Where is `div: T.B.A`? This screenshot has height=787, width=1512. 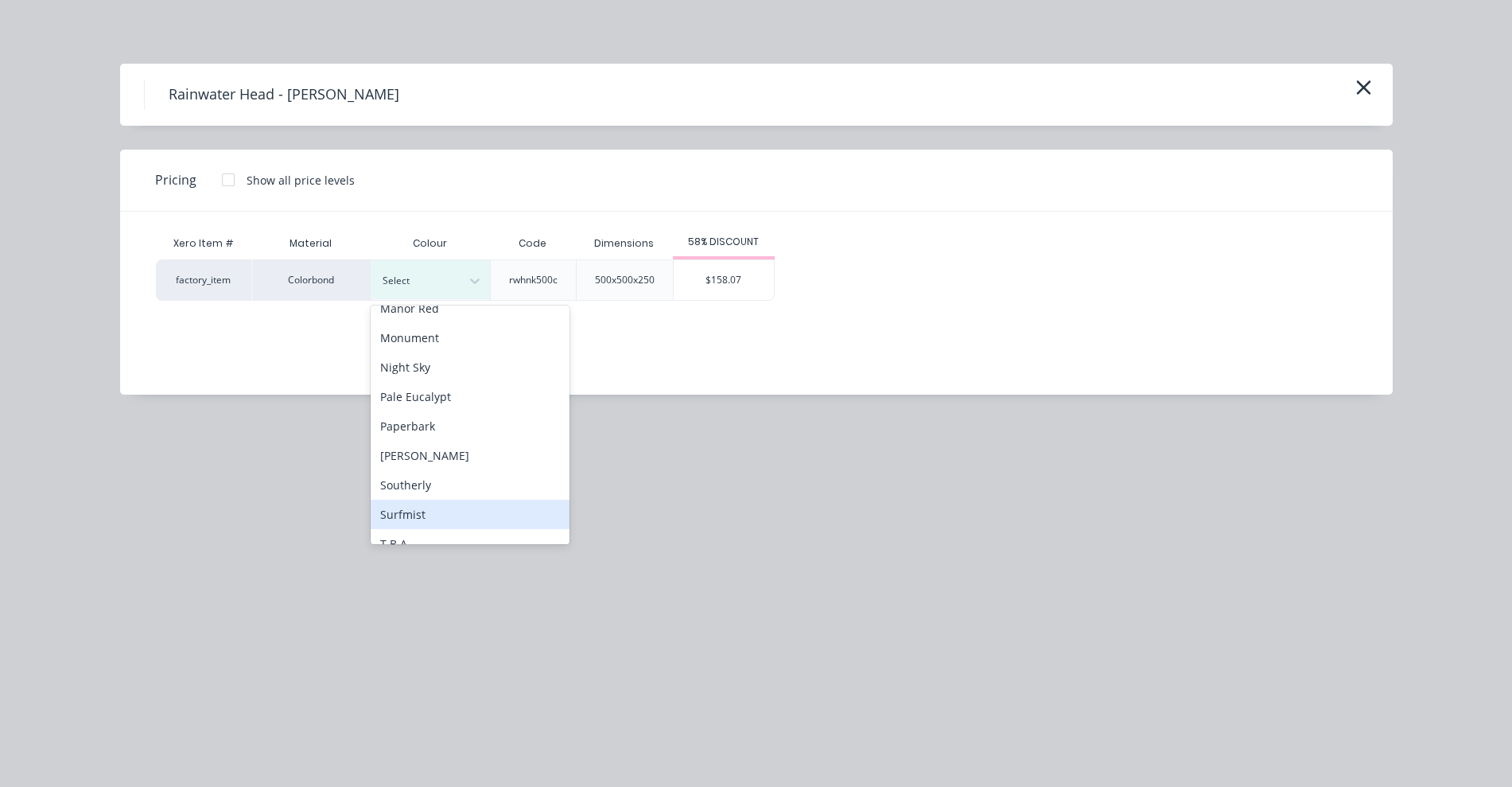 div: T.B.A is located at coordinates (471, 543).